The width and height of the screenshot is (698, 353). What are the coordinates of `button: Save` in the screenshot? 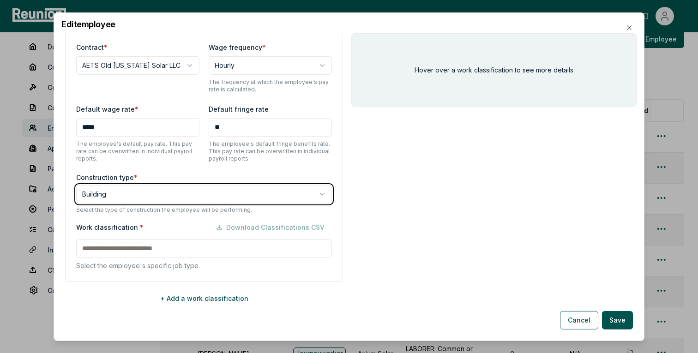 It's located at (617, 320).